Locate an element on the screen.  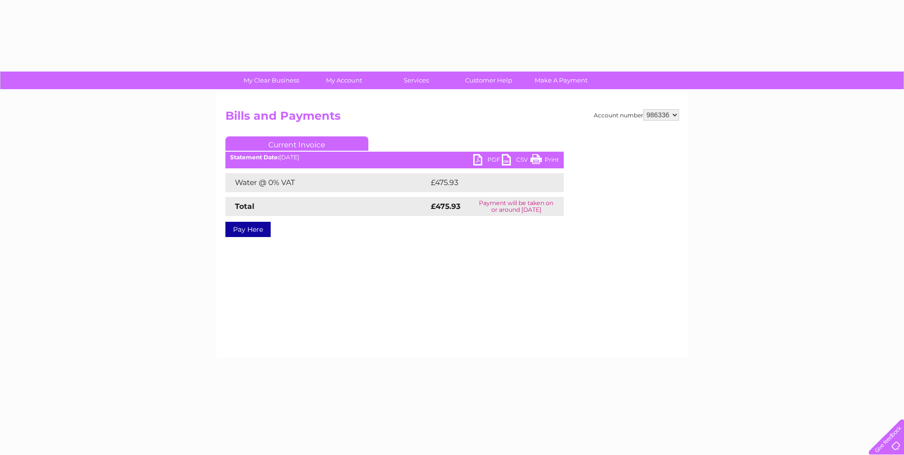
td: Water @ 0% VAT is located at coordinates (327, 183).